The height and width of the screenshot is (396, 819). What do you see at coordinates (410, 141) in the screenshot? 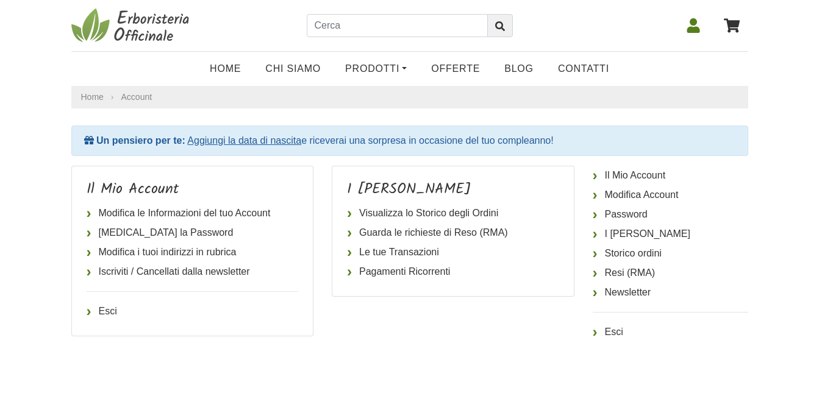
I see `div: e riceverai una sorpresa in occasione del tuo compleanno!` at bounding box center [410, 141].